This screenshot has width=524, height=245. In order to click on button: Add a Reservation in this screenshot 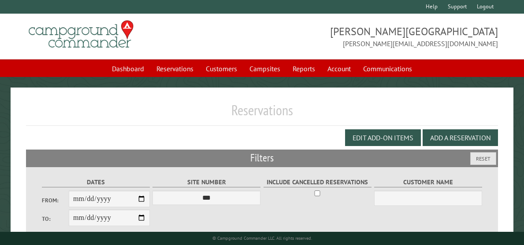, I will do `click(460, 138)`.